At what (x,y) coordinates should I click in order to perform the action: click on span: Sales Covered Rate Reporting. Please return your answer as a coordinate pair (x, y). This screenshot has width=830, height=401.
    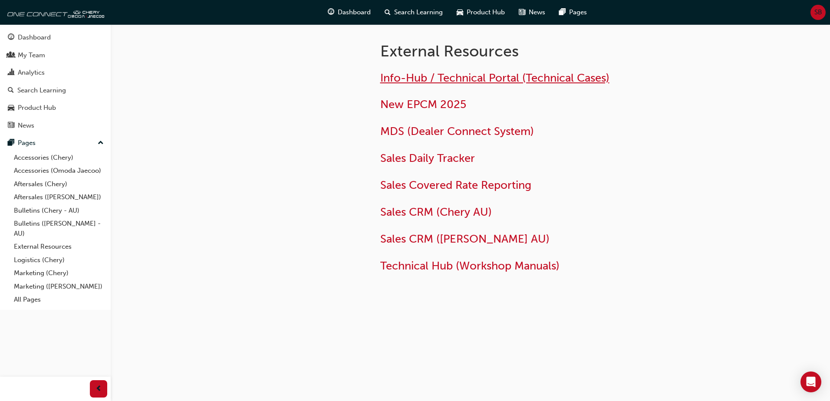
    Looking at the image, I should click on (456, 185).